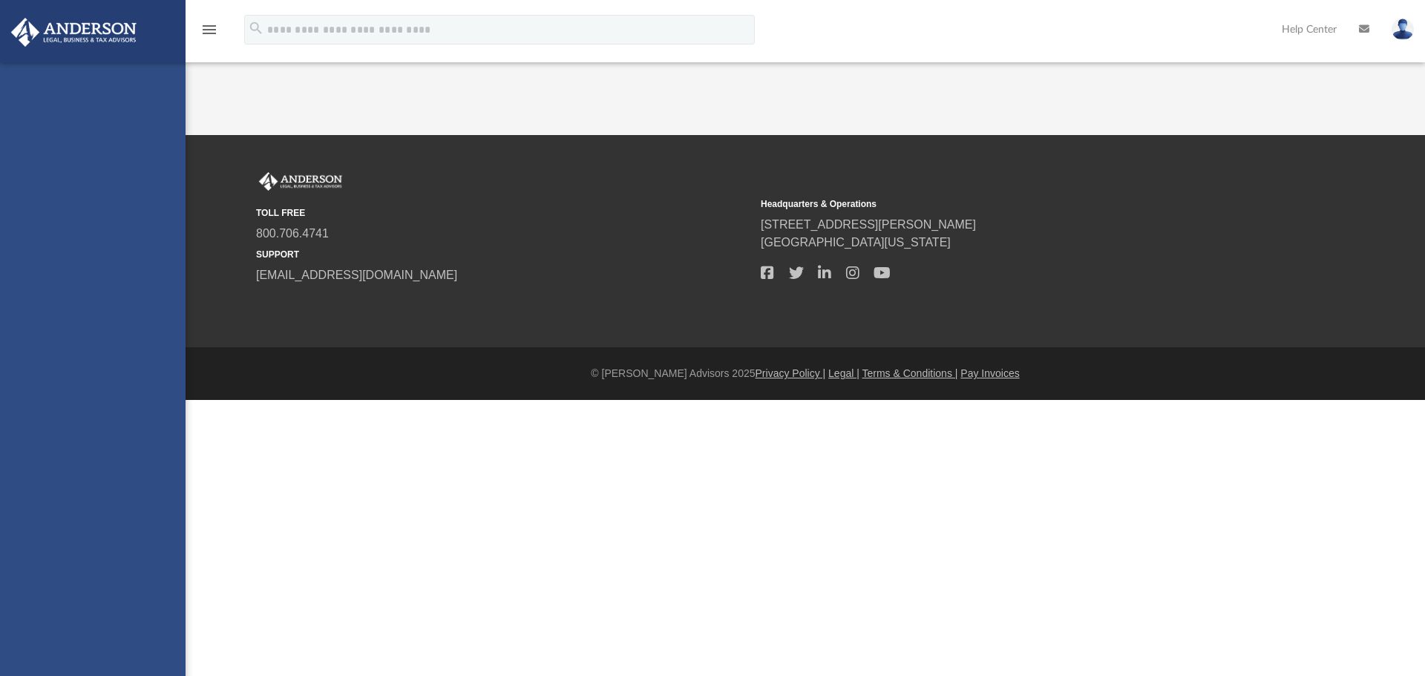  What do you see at coordinates (1008, 204) in the screenshot?
I see `small: Headquarters & Operations` at bounding box center [1008, 204].